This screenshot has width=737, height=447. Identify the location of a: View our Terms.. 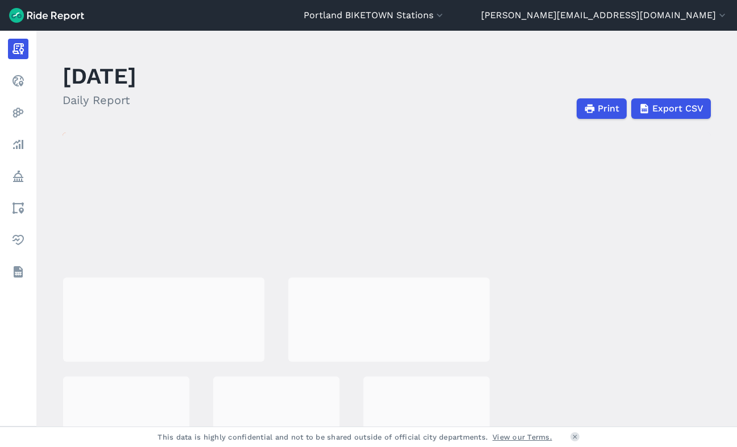
(522, 436).